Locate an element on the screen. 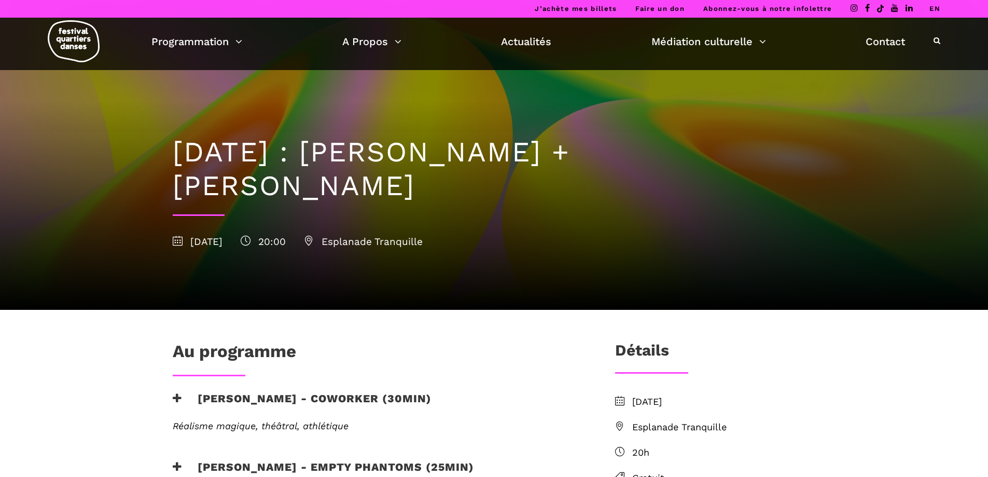  a: J’achète mes billets is located at coordinates (576, 8).